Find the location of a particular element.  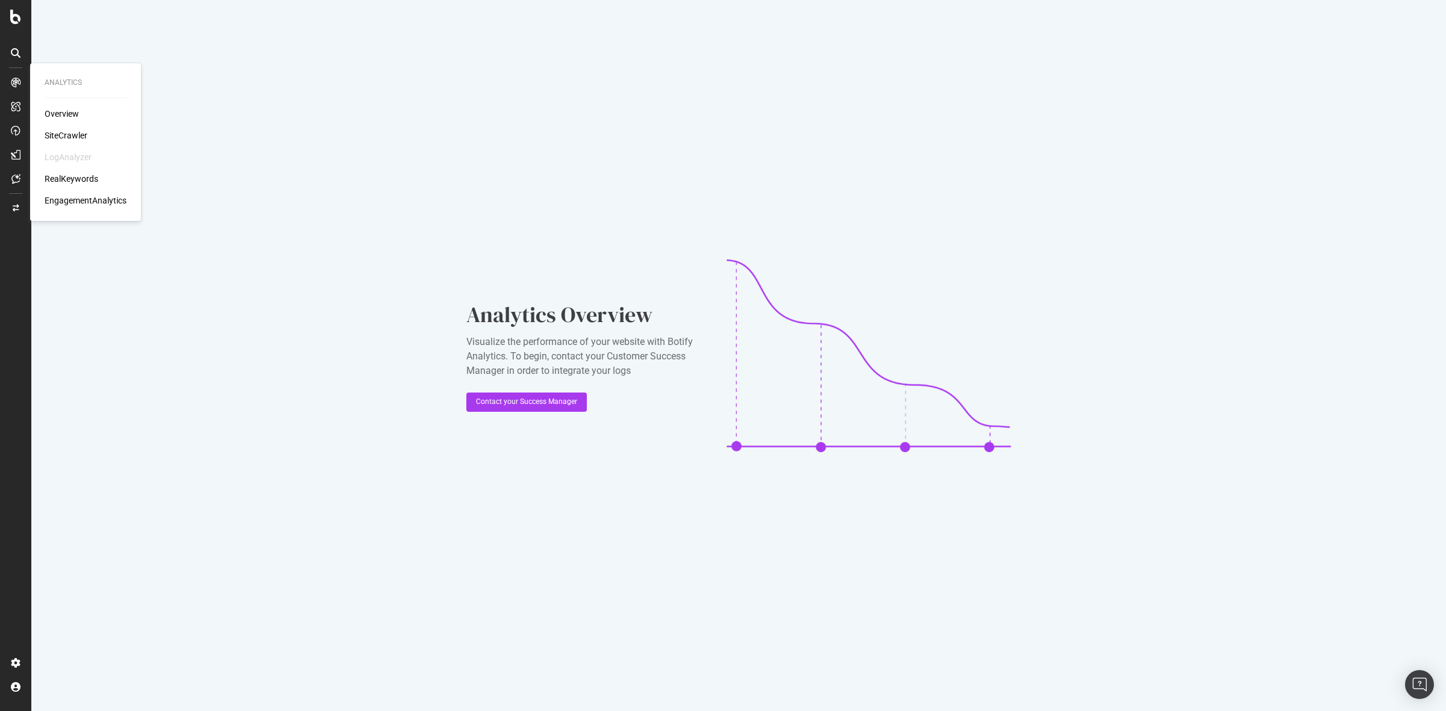

div: Analytics is located at coordinates (86, 83).